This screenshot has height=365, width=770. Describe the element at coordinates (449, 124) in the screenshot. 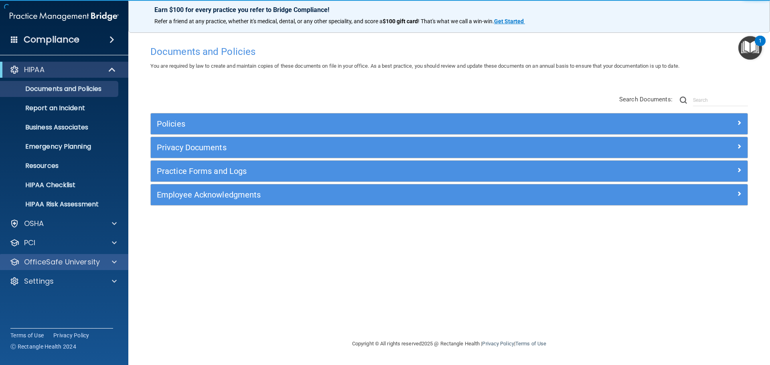

I see `a: Policies` at that location.